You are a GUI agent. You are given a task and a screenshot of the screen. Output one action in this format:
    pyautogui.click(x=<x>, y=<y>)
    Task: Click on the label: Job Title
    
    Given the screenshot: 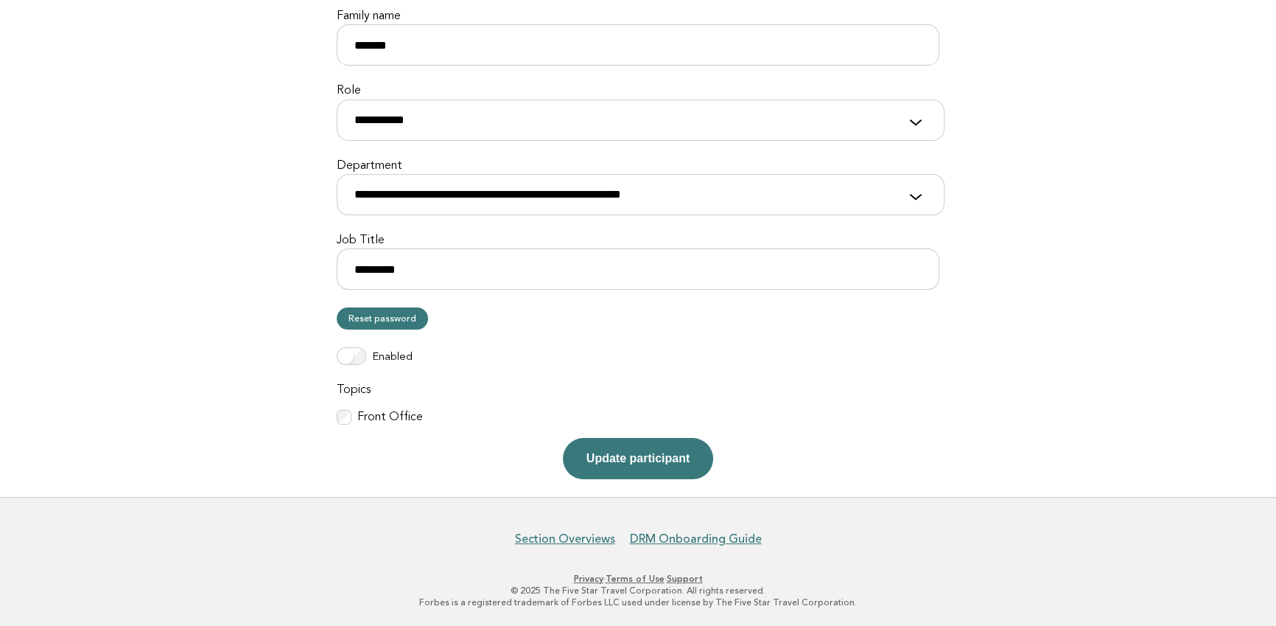 What is the action you would take?
    pyautogui.click(x=638, y=240)
    